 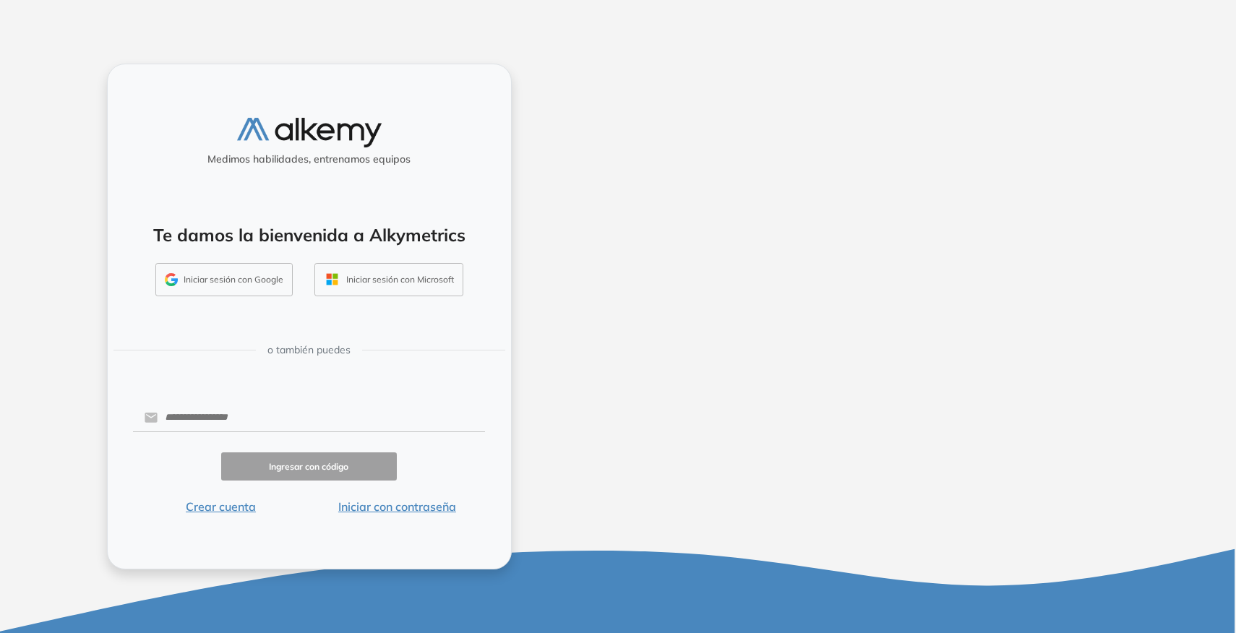 I want to click on button: Crear cuenta, so click(x=221, y=507).